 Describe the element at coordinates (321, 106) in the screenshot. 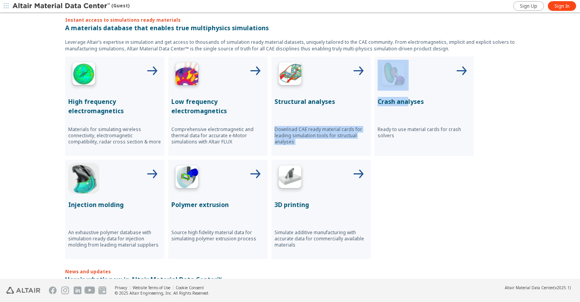

I see `button: Structural Analyses IconStructural analysesDownload CAE ready material cards for leading simulati...` at that location.